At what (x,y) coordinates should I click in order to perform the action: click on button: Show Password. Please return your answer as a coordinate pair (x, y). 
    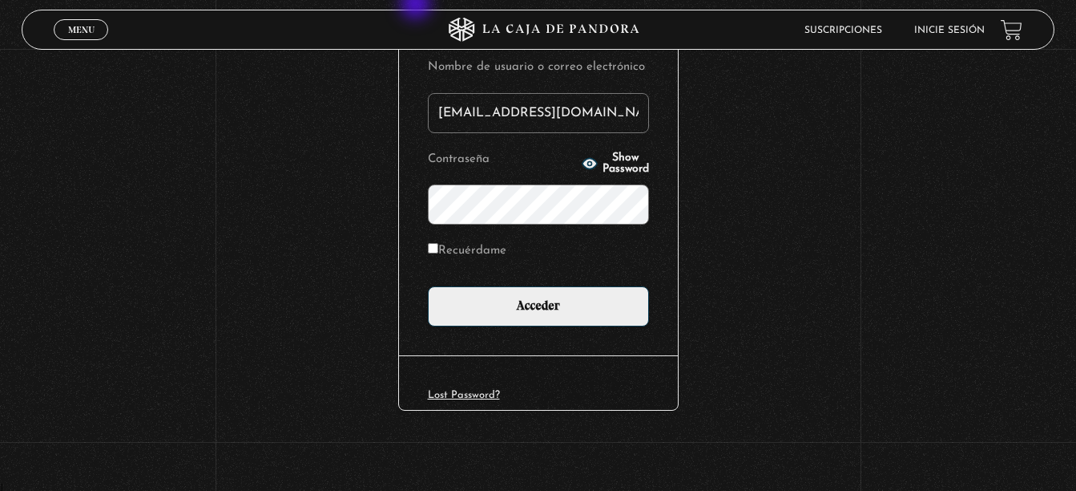
    Looking at the image, I should click on (616, 164).